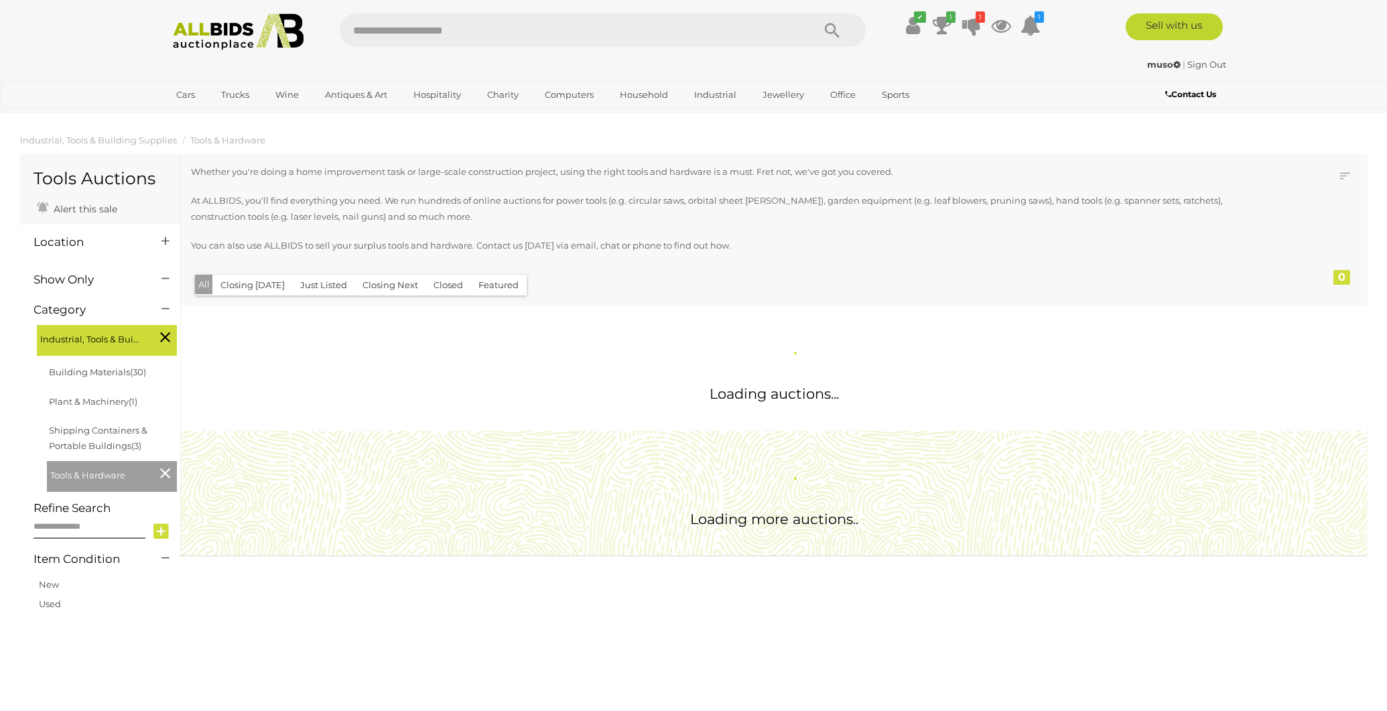 The height and width of the screenshot is (711, 1387). What do you see at coordinates (98, 140) in the screenshot?
I see `a: Industrial, Tools & Building Supplies` at bounding box center [98, 140].